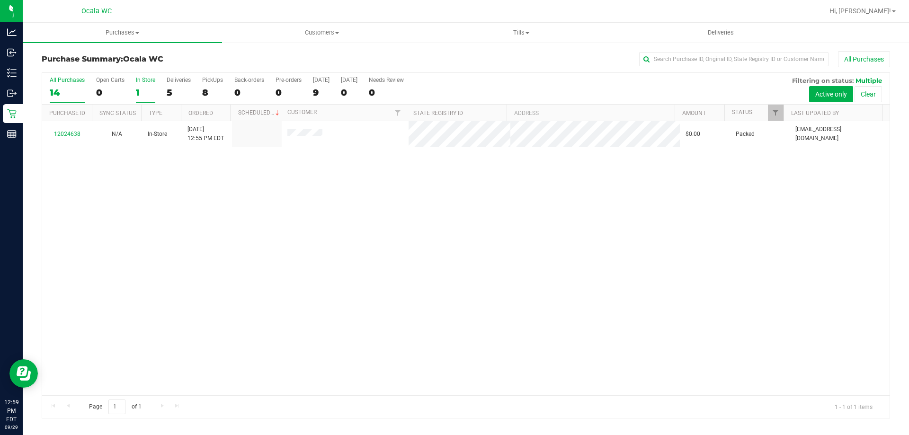  What do you see at coordinates (12, 53) in the screenshot?
I see `inline-svg: Inbound` at bounding box center [12, 53].